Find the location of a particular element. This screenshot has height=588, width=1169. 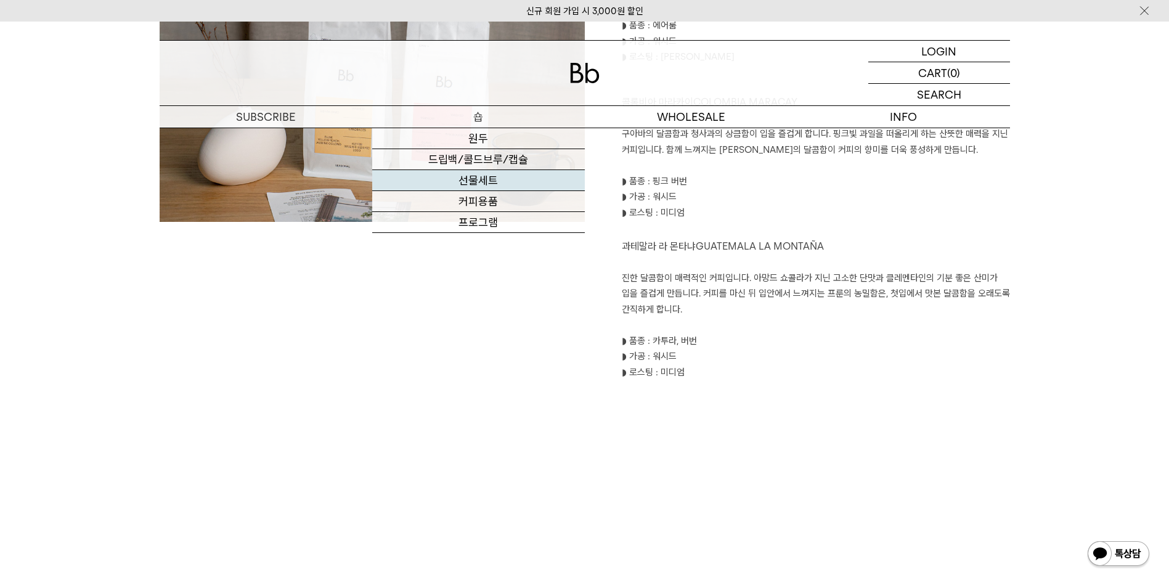

p: ◗ 품종 : 핑크 버번 is located at coordinates (816, 182).